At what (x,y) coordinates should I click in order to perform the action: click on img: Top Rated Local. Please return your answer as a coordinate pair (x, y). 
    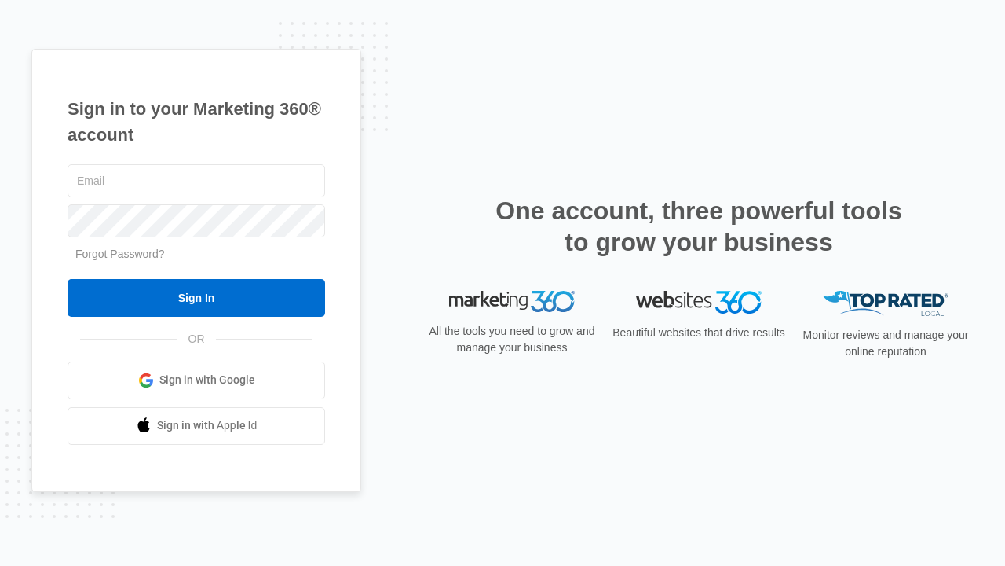
    Looking at the image, I should click on (886, 303).